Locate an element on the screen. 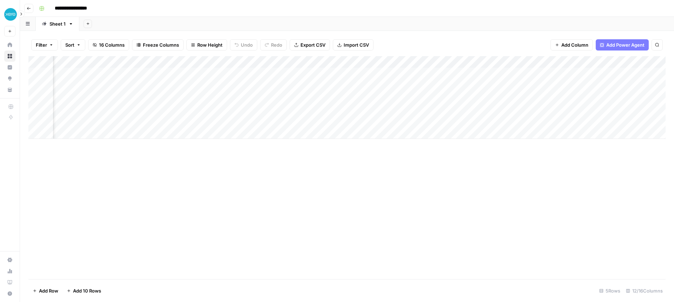 The image size is (674, 302). span: Sort is located at coordinates (70, 45).